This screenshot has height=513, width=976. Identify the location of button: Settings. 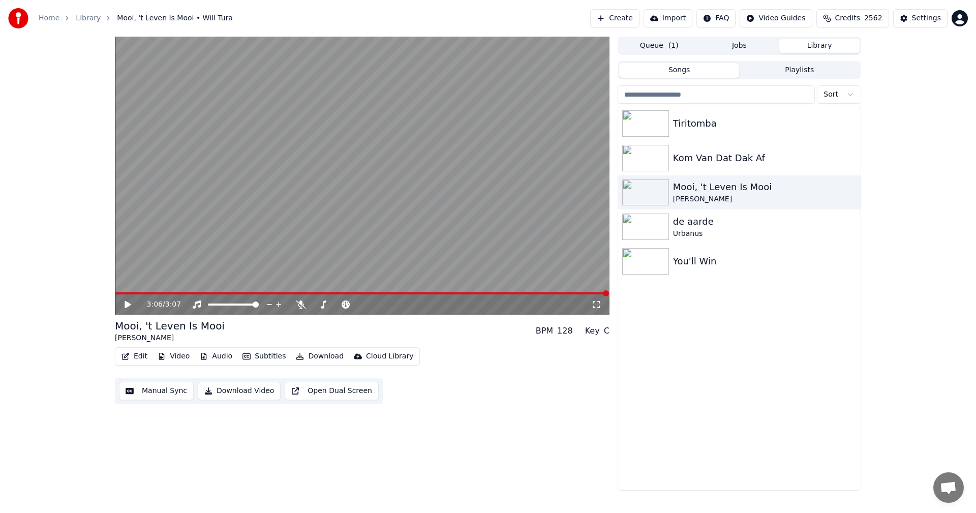
(920, 18).